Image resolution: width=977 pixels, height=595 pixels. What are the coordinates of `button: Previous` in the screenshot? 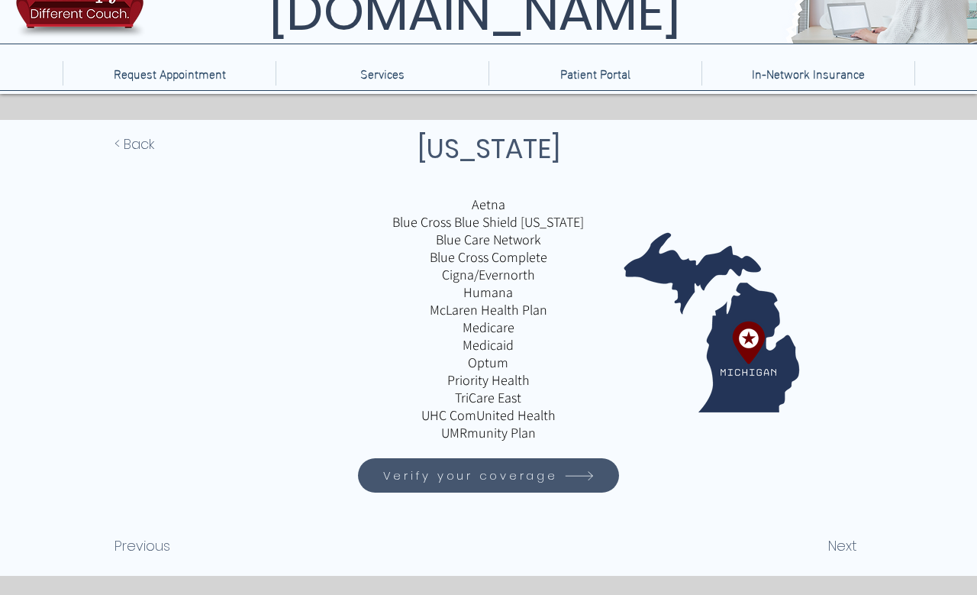 It's located at (165, 545).